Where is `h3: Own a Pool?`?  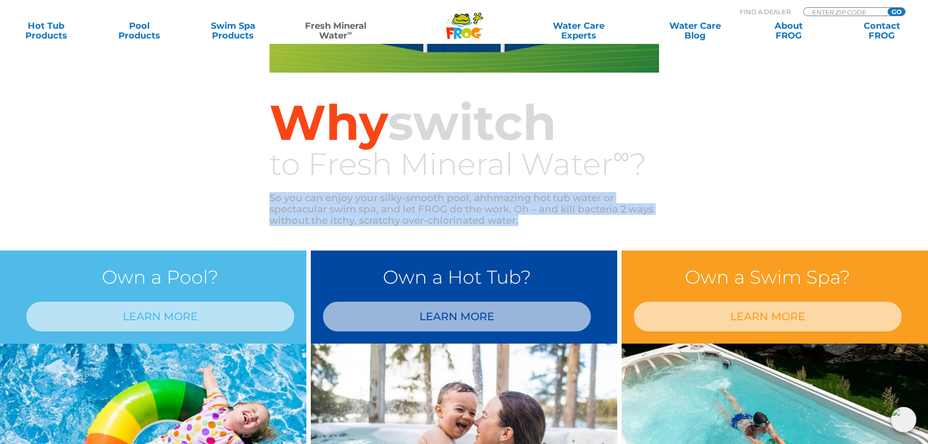
h3: Own a Pool? is located at coordinates (160, 277).